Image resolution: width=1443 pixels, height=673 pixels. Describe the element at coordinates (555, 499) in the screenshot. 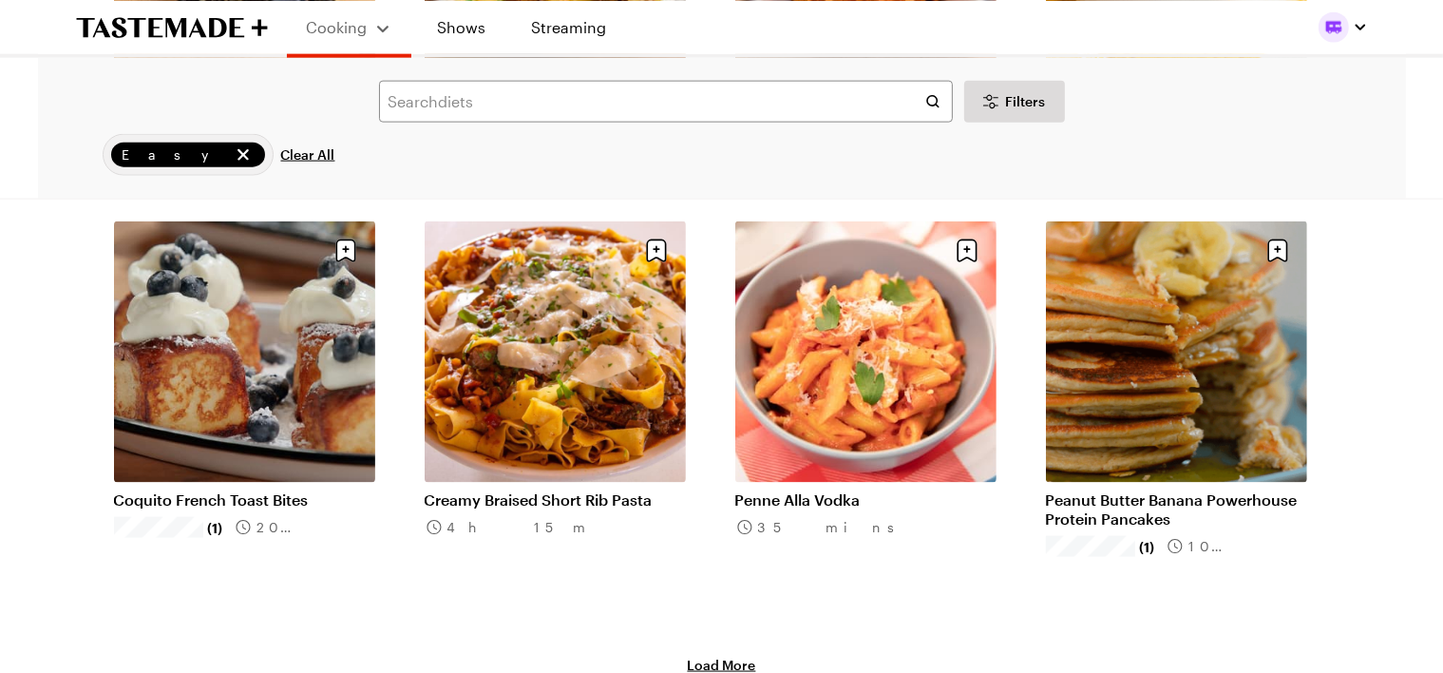

I see `a: Creamy Braised Short Rib Pasta` at that location.